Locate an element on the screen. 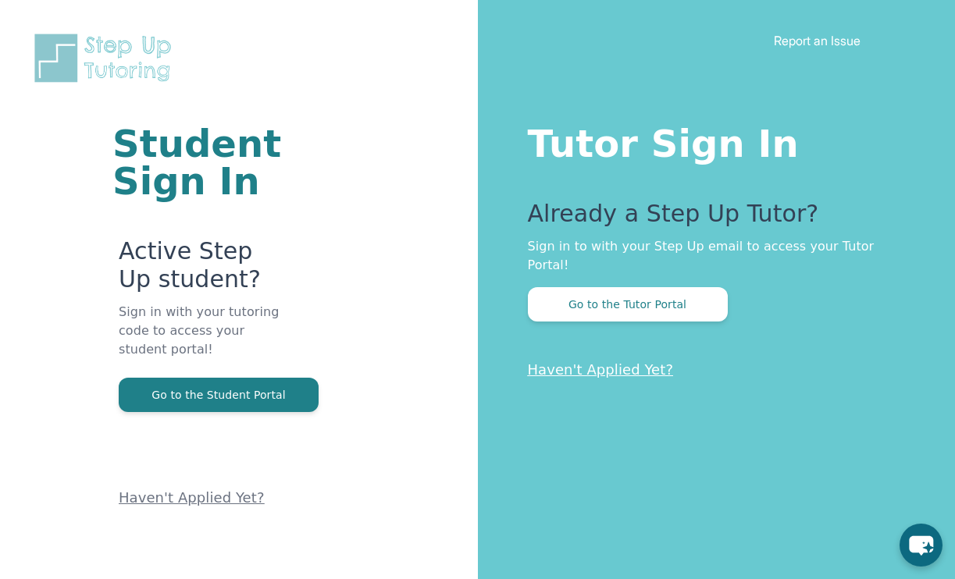 Image resolution: width=955 pixels, height=579 pixels. p: Already a Step Up Tutor? is located at coordinates (710, 219).